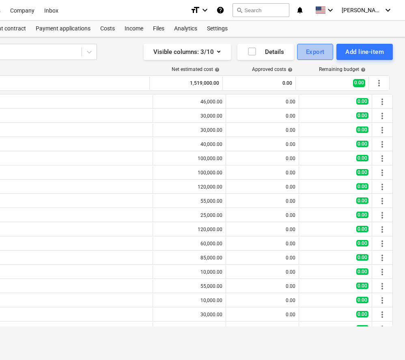 The height and width of the screenshot is (360, 405). Describe the element at coordinates (220, 10) in the screenshot. I see `i: Knowledge base` at that location.